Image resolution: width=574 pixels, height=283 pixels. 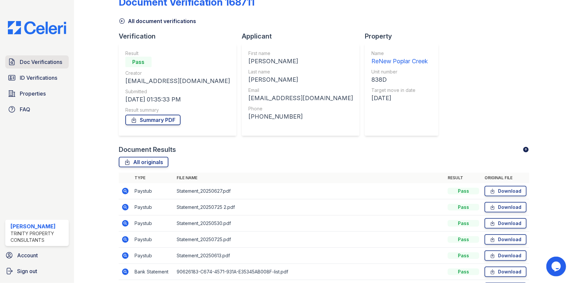 What do you see at coordinates (157, 21) in the screenshot?
I see `a: All document verifications` at bounding box center [157, 21].